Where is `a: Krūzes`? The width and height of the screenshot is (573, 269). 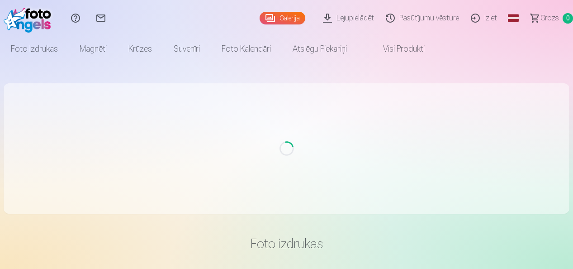 a: Krūzes is located at coordinates (140, 49).